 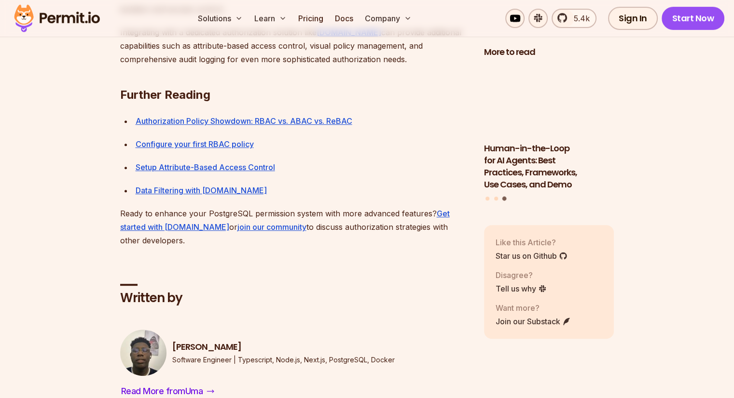 What do you see at coordinates (143, 353) in the screenshot?
I see `img: Uma Victor` at bounding box center [143, 353].